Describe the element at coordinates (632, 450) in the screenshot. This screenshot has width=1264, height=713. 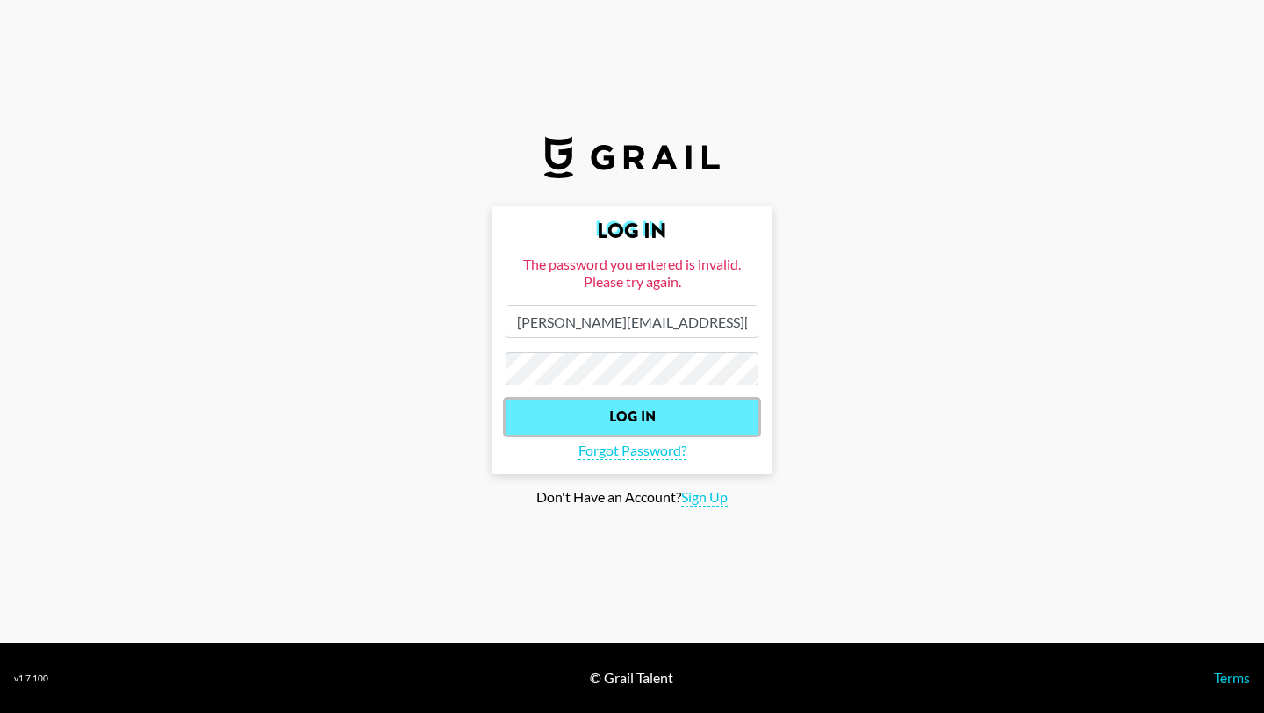
I see `span: Forgot Password?` at that location.